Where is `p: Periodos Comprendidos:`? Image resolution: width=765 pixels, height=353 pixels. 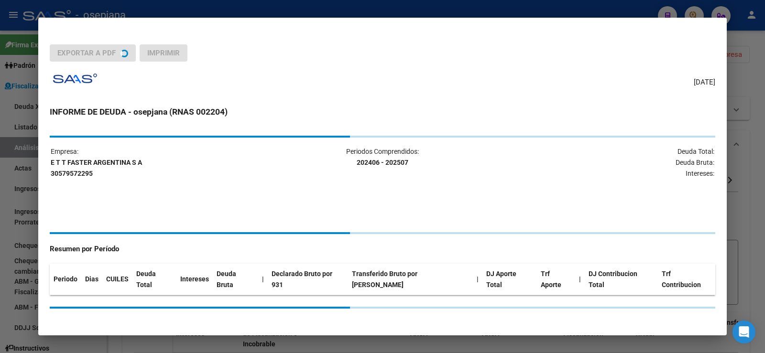
p: Periodos Comprendidos: is located at coordinates (382, 157).